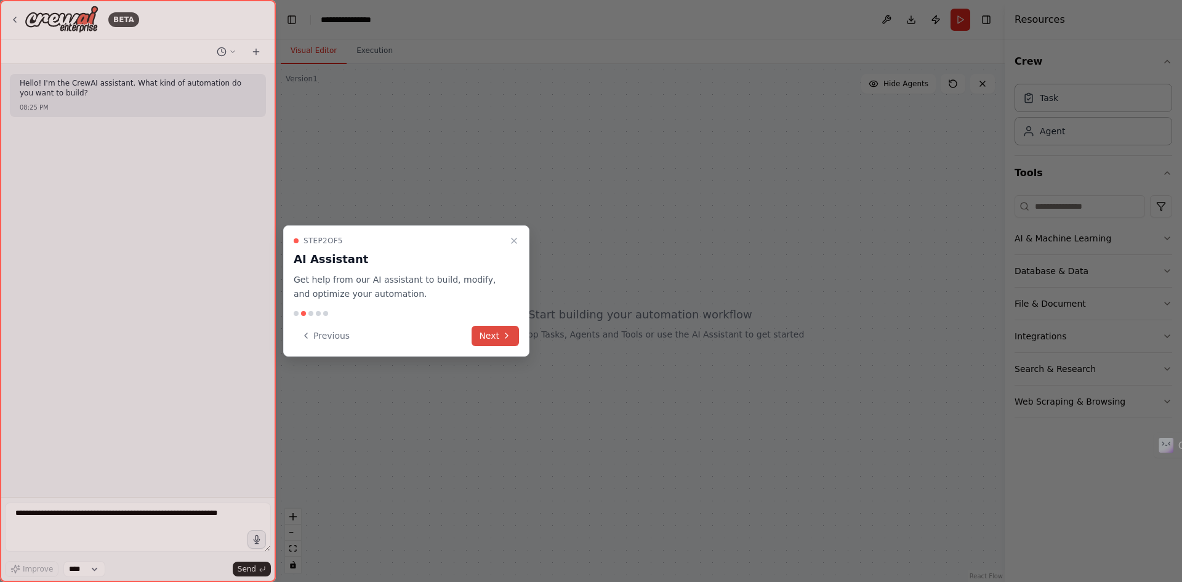 This screenshot has height=582, width=1182. Describe the element at coordinates (514, 241) in the screenshot. I see `button: Close walkthrough` at that location.